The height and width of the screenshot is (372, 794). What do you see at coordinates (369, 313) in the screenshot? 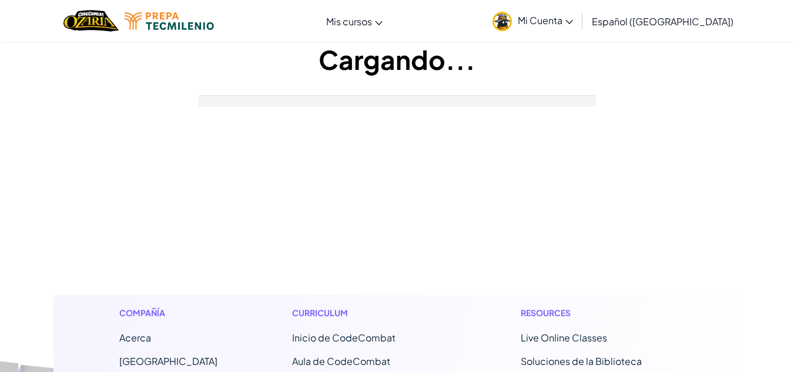
I see `h1: Curriculum` at bounding box center [369, 313].